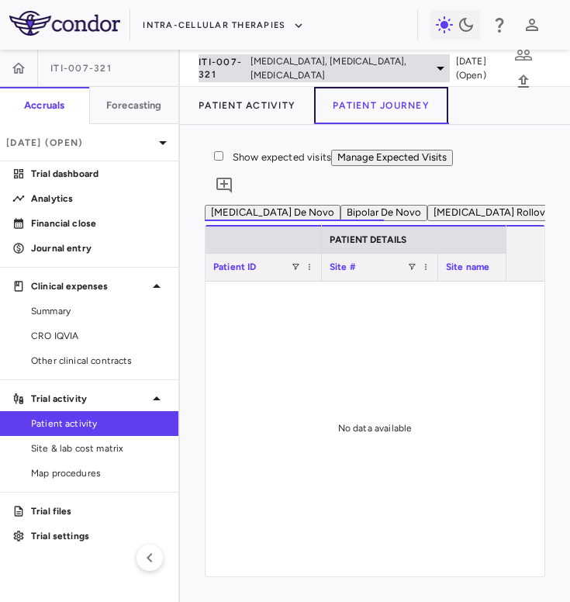 This screenshot has height=602, width=570. Describe the element at coordinates (224, 185) in the screenshot. I see `svg: Add comment` at that location.